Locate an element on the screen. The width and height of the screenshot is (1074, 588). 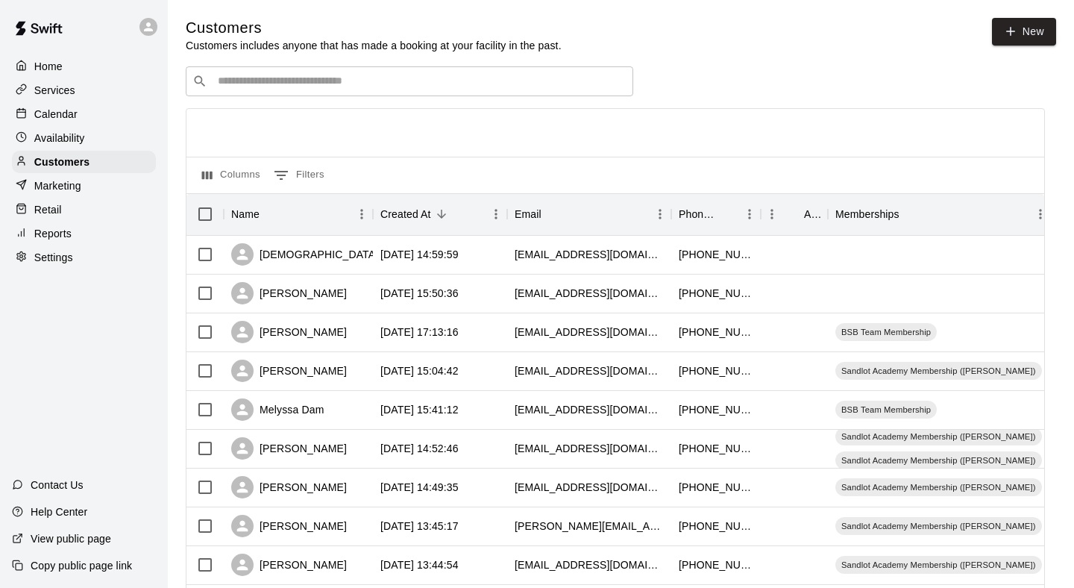
p: Retail is located at coordinates (48, 210).